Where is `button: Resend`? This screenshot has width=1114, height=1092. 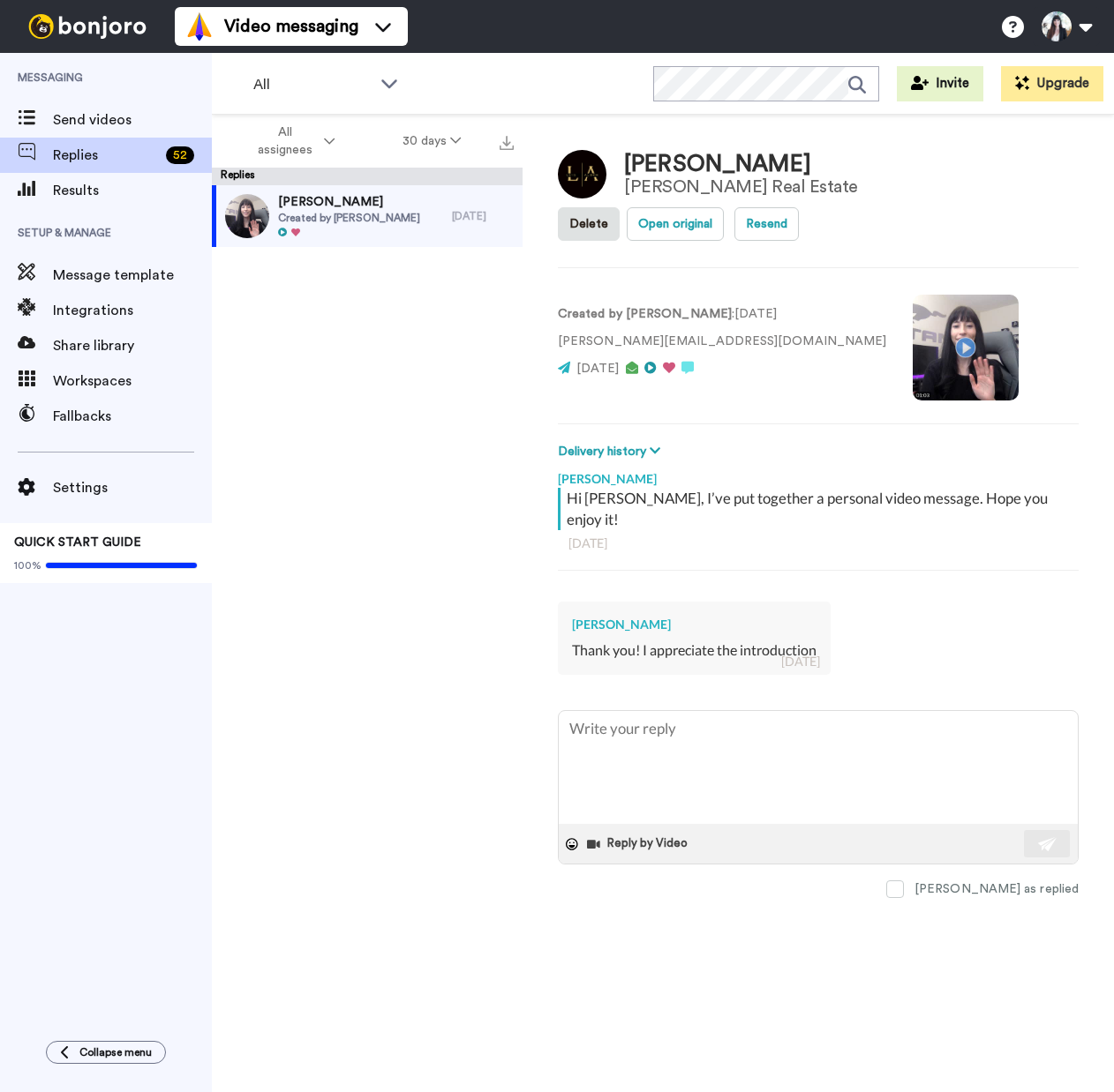 button: Resend is located at coordinates (766, 224).